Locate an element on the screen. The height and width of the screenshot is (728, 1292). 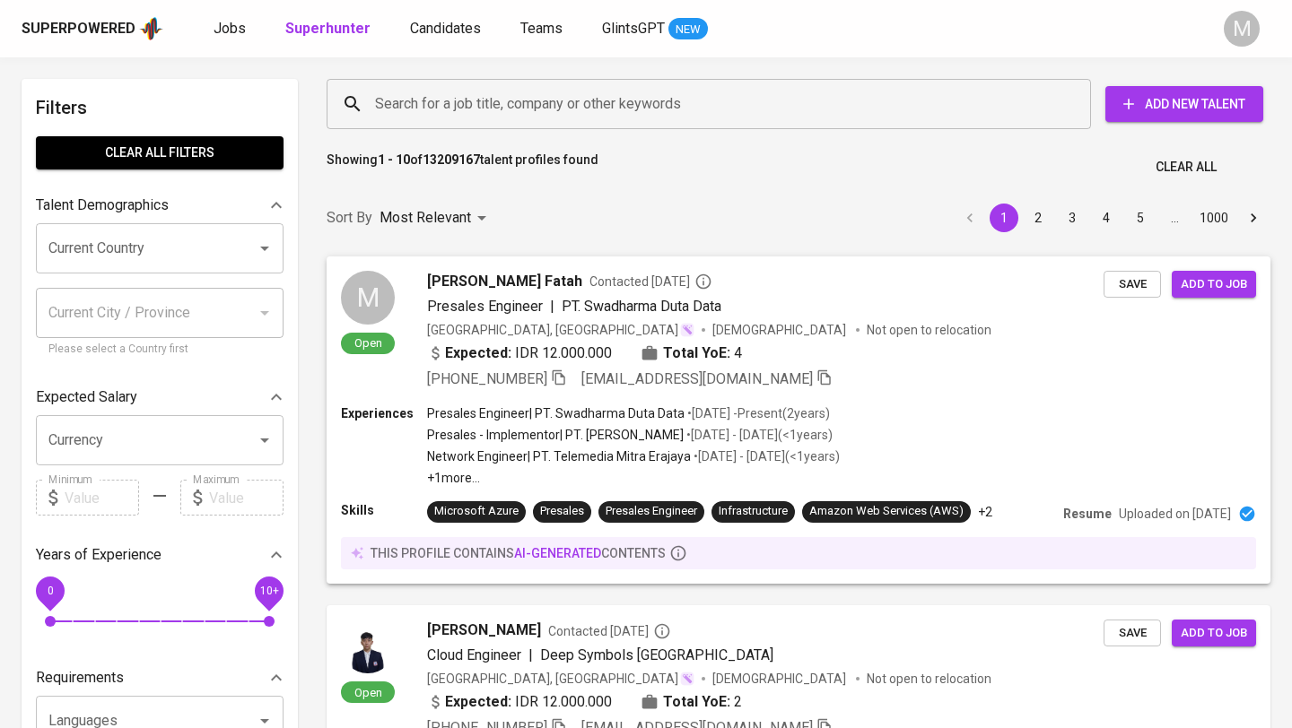
a: Superpoweredapp logo is located at coordinates (92, 29).